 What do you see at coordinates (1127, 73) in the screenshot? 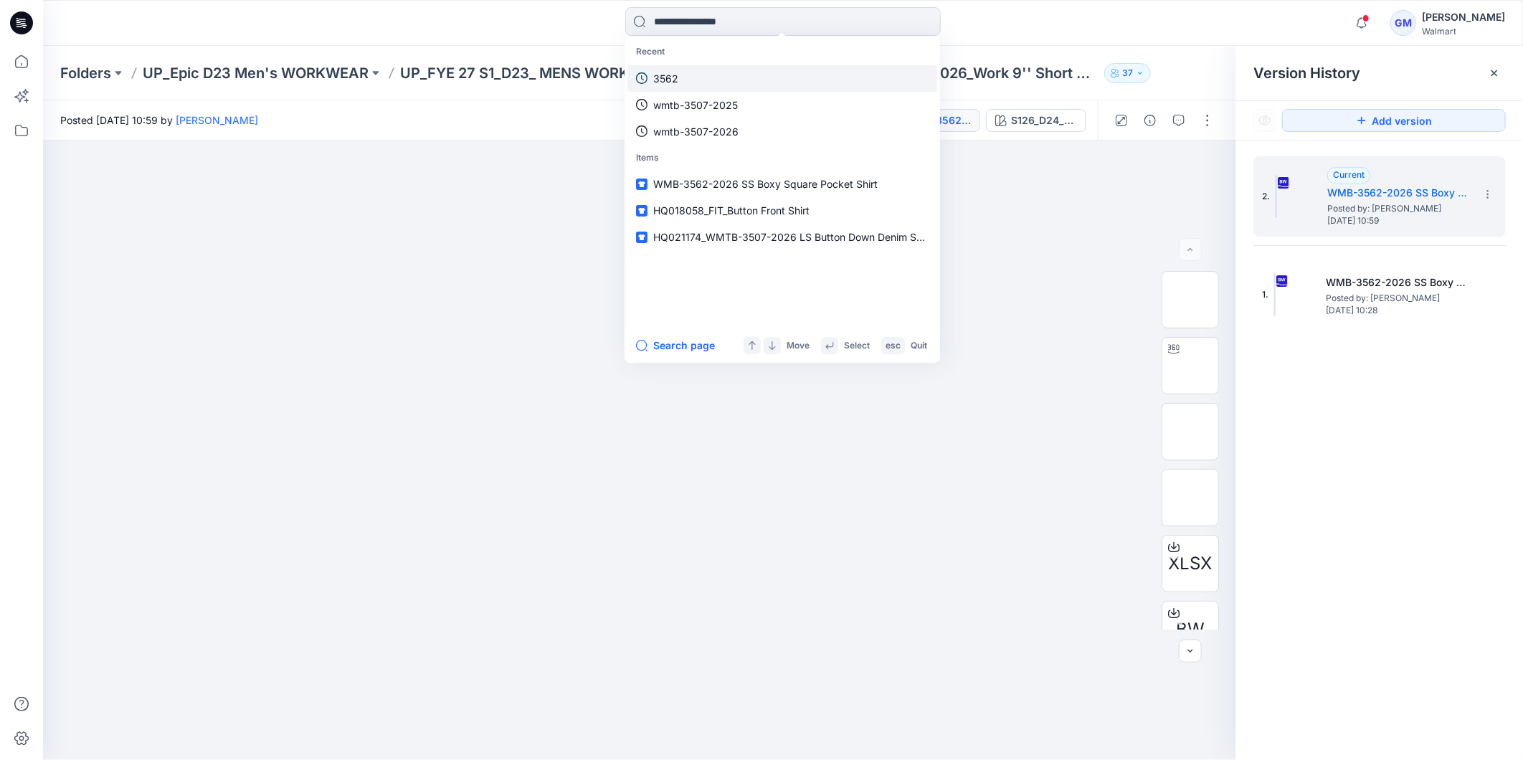
I see `button: 37` at bounding box center [1127, 73].